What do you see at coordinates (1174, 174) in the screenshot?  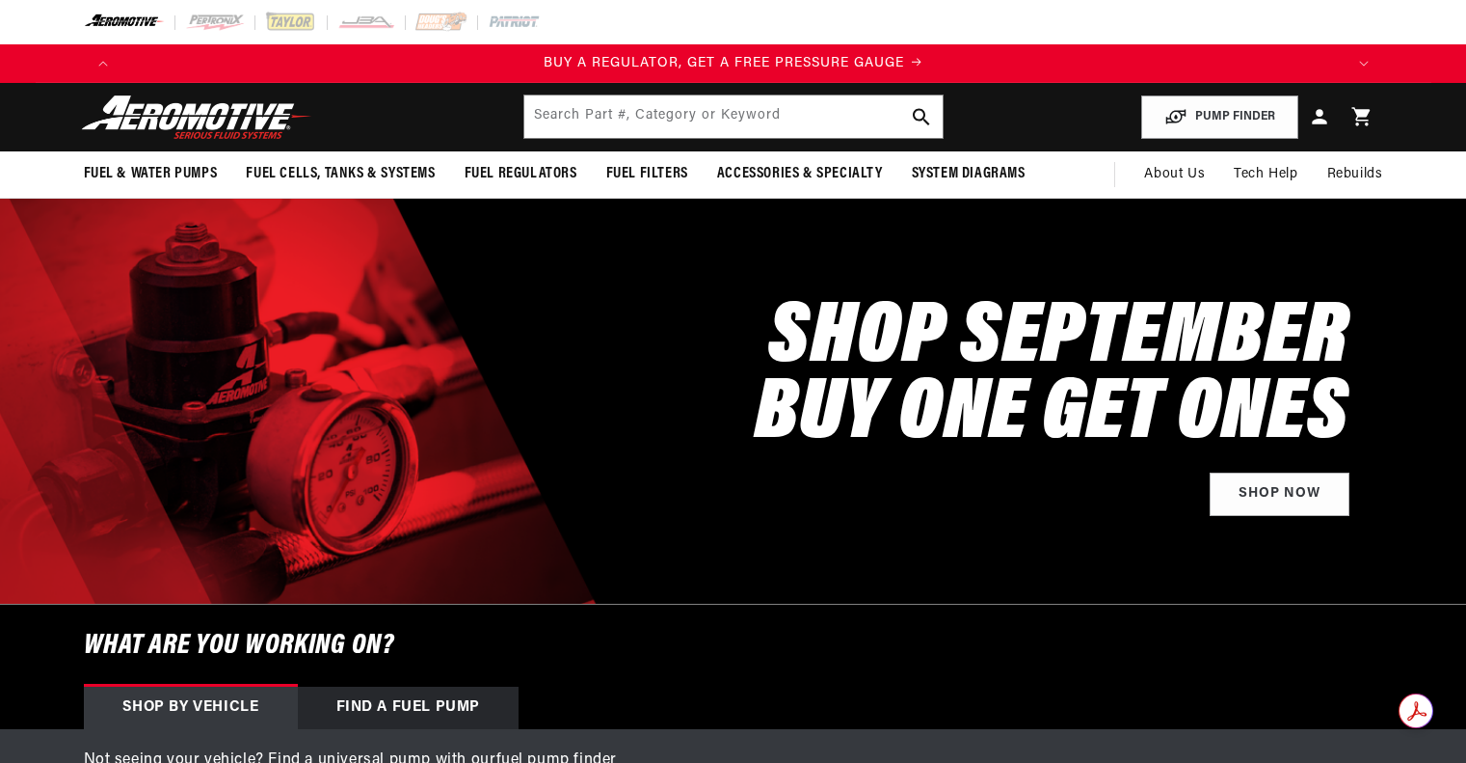 I see `span: About Us` at bounding box center [1174, 174].